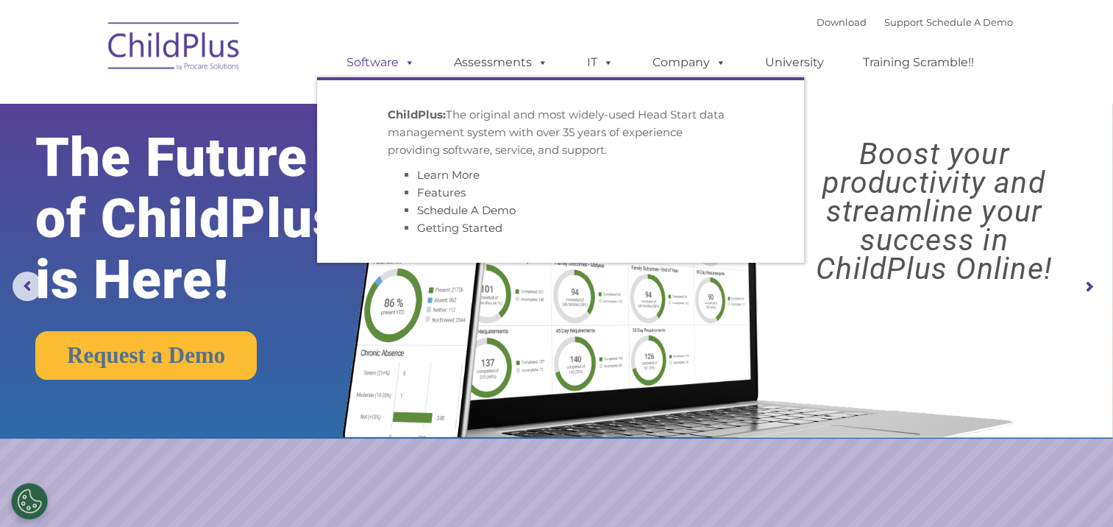 The image size is (1113, 527). Describe the element at coordinates (174, 49) in the screenshot. I see `img: ChildPlus by Procare Solutions` at that location.